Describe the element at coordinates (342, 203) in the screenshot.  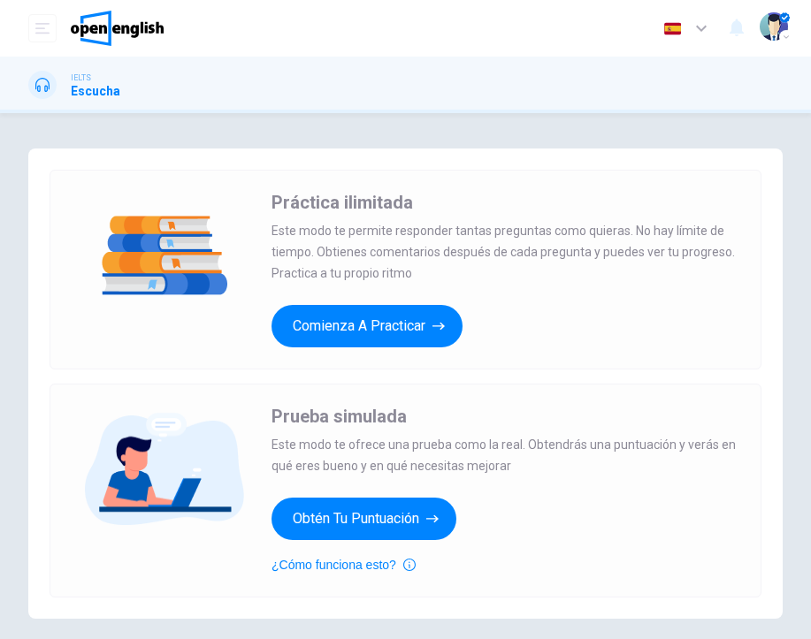
I see `span: Práctica ilimitada` at that location.